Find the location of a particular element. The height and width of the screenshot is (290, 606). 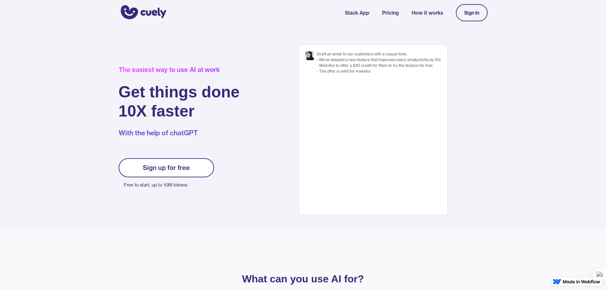

p: With the help of chatGPT is located at coordinates (179, 133).